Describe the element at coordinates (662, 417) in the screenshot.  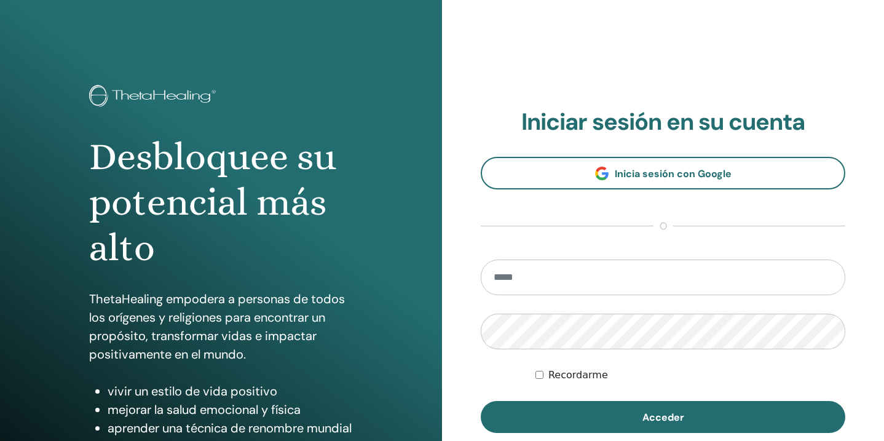
I see `button: Acceder` at that location.